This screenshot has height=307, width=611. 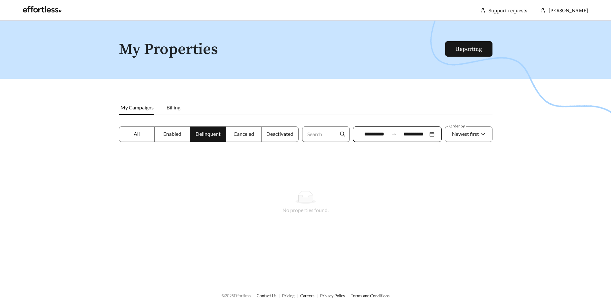 What do you see at coordinates (306, 210) in the screenshot?
I see `div: No properties found.` at bounding box center [306, 210].